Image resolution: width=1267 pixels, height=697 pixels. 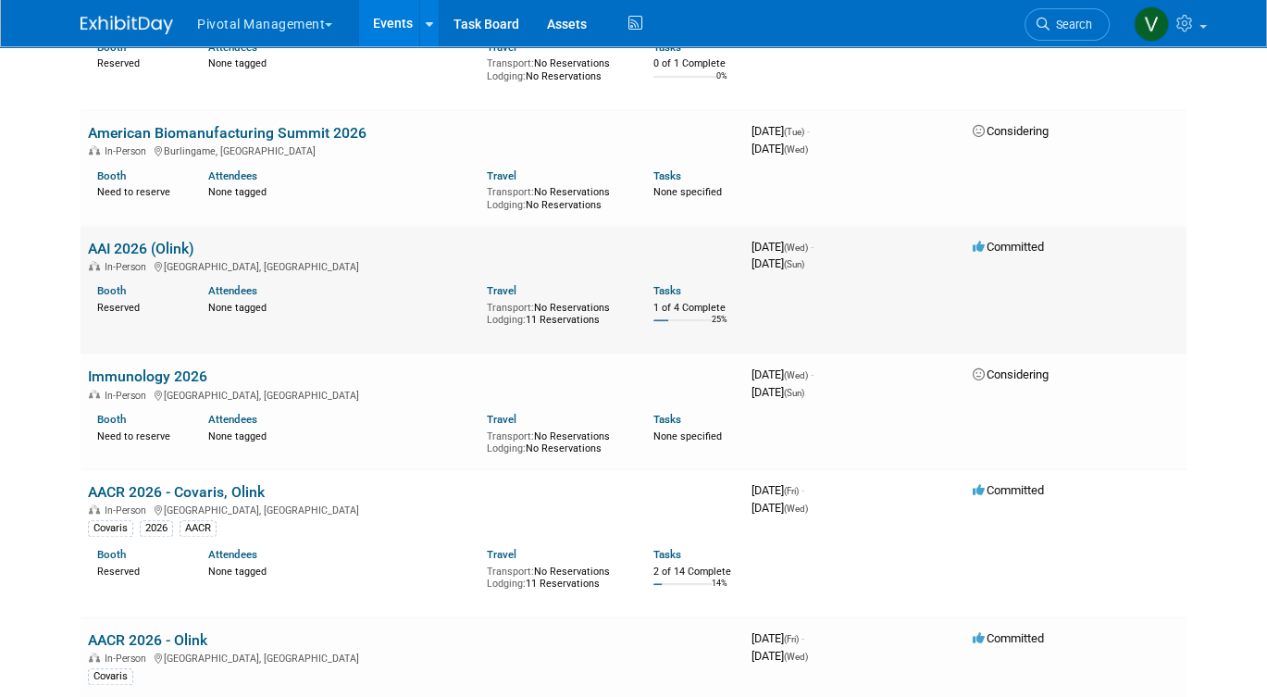 I want to click on a: AAI 2026 (Olink), so click(x=141, y=248).